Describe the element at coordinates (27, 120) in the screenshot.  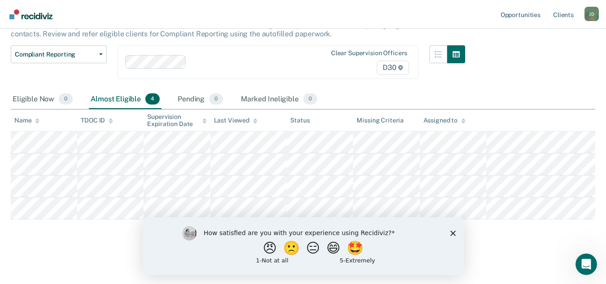
I see `div: Name` at that location.